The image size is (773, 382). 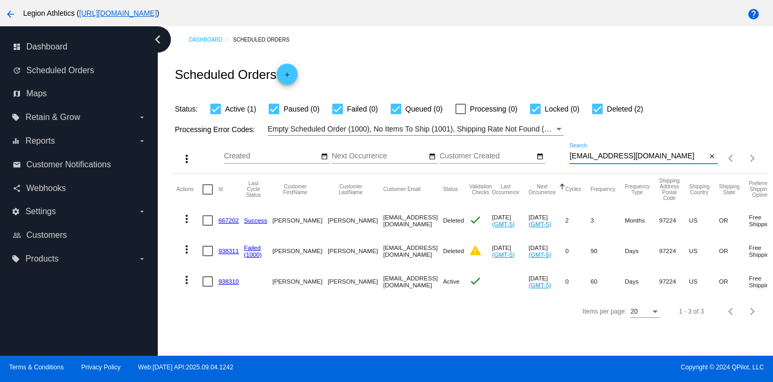 I want to click on mat-header-cell: Actions, so click(x=189, y=189).